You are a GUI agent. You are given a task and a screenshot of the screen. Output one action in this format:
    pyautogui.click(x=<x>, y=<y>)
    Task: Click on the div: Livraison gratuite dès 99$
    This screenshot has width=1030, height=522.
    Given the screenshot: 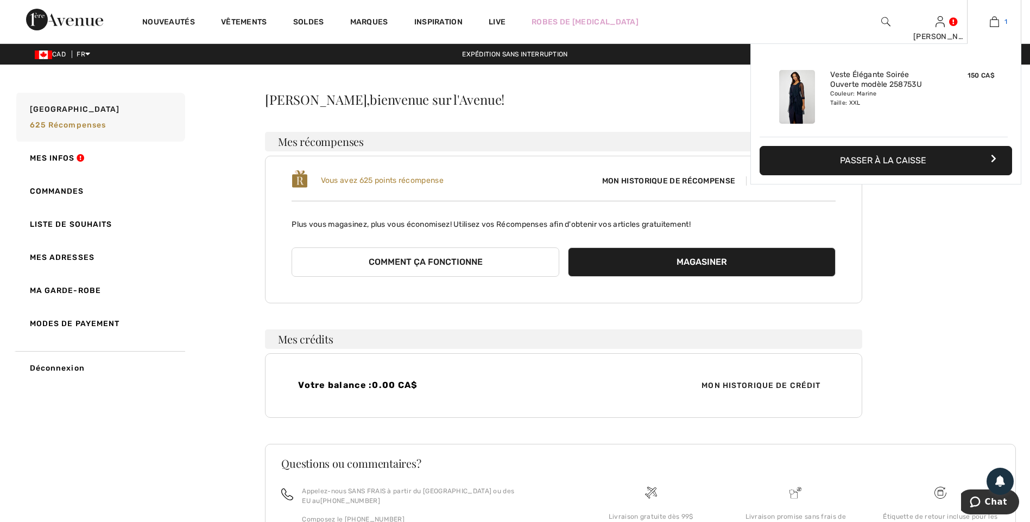 What is the action you would take?
    pyautogui.click(x=650, y=517)
    